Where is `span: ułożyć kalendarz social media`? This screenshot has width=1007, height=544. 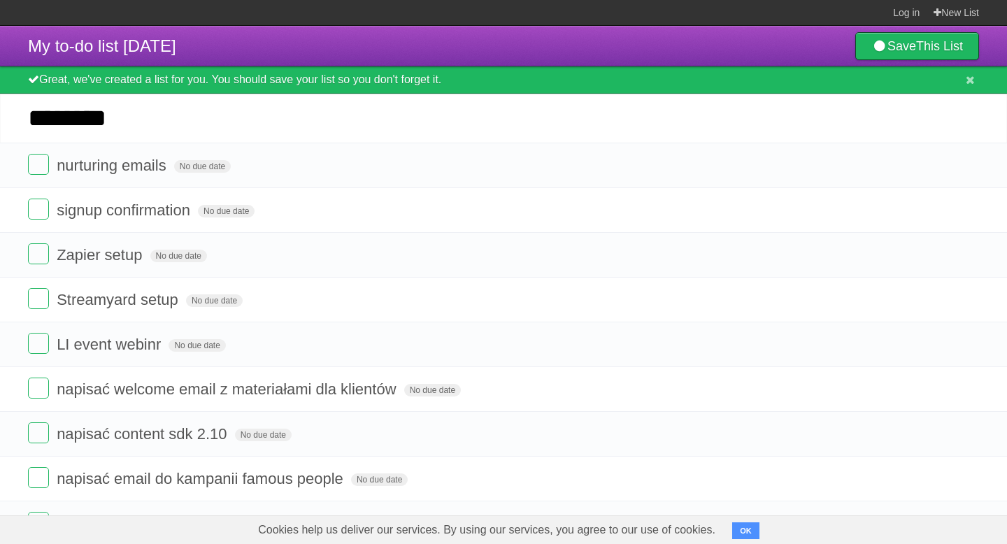
span: ułożyć kalendarz social media is located at coordinates (160, 523).